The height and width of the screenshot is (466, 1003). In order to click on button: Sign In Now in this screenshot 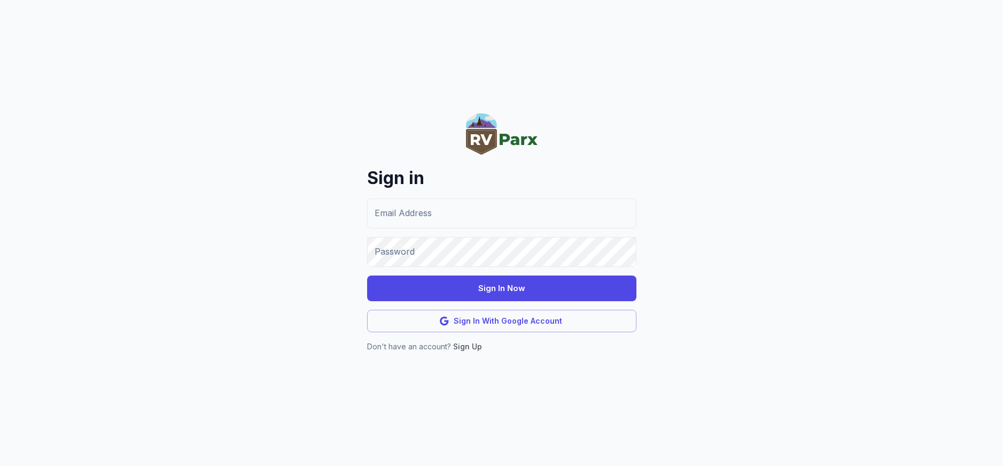, I will do `click(502, 288)`.